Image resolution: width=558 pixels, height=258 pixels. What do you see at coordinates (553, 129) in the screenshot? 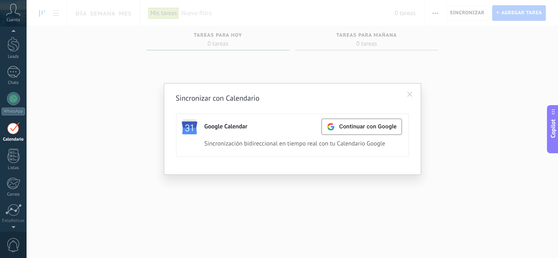
I see `span: Copilot` at bounding box center [553, 129].